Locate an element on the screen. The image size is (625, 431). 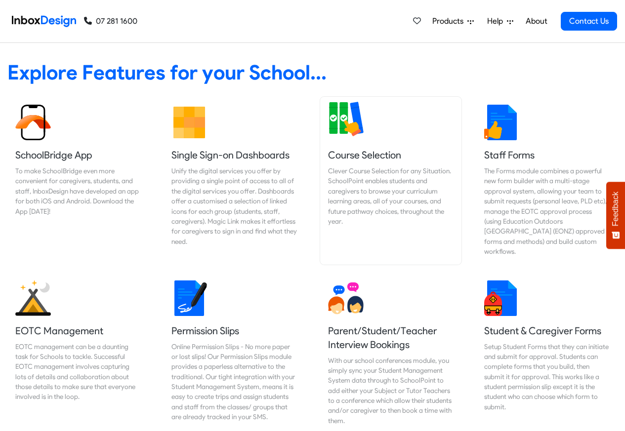
a: Course Selection Clever Course Selection for any Situation. SchoolPoint enables students and care... is located at coordinates (391, 181).